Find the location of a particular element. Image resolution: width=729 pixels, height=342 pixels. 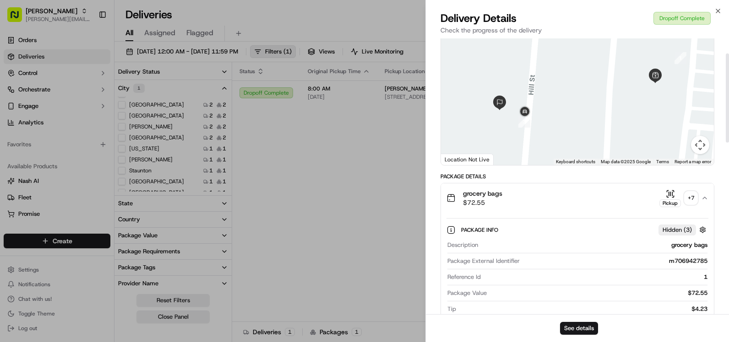

p: Check the progress of the delivery is located at coordinates (577, 30).